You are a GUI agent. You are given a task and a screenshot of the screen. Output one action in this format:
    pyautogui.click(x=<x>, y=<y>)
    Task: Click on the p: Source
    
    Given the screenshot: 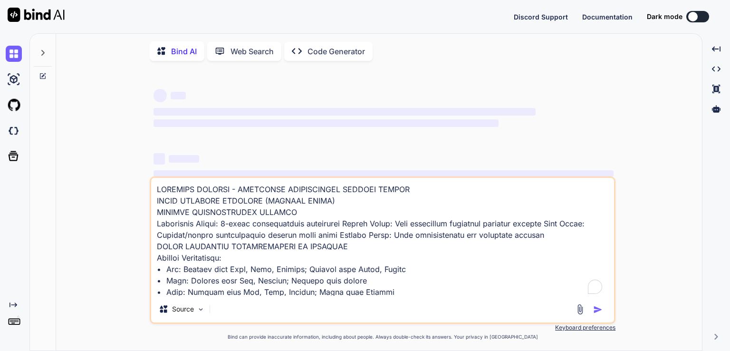 What is the action you would take?
    pyautogui.click(x=183, y=309)
    